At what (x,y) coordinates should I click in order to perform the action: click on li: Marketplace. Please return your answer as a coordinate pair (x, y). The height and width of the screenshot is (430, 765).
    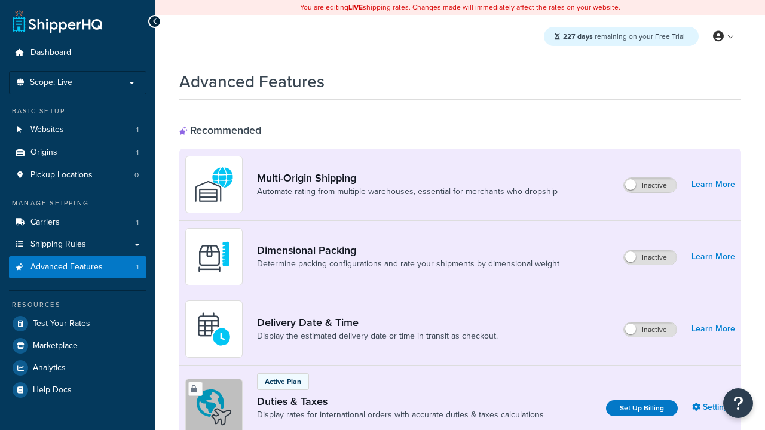
    Looking at the image, I should click on (78, 346).